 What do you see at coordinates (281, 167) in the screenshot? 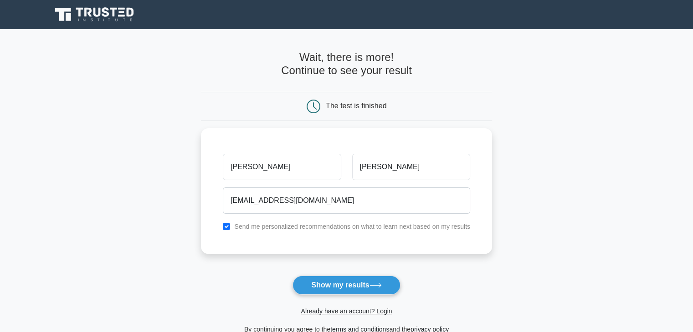
I see `input: First name` at bounding box center [281, 167].